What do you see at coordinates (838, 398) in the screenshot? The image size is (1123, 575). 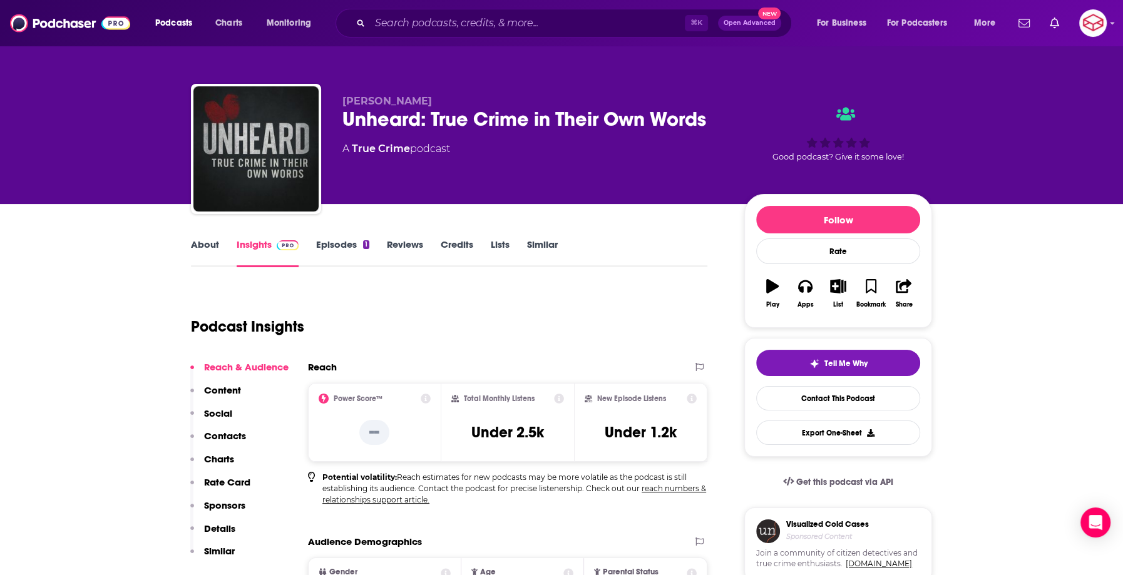 I see `a: Contact This Podcast` at bounding box center [838, 398].